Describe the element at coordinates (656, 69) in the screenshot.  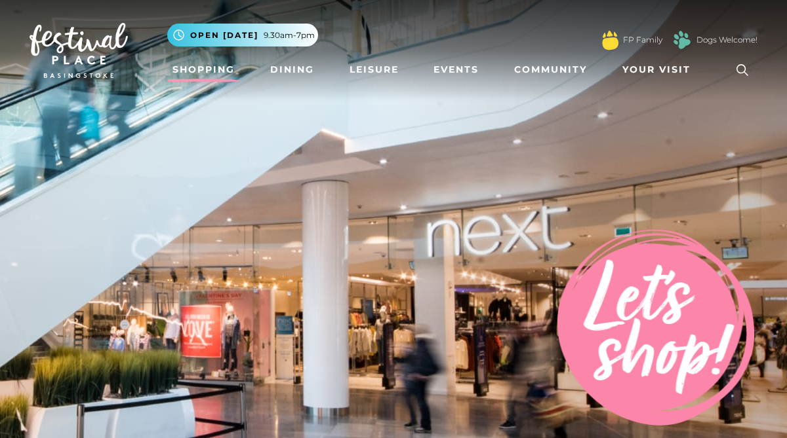
I see `span: Your Visit` at that location.